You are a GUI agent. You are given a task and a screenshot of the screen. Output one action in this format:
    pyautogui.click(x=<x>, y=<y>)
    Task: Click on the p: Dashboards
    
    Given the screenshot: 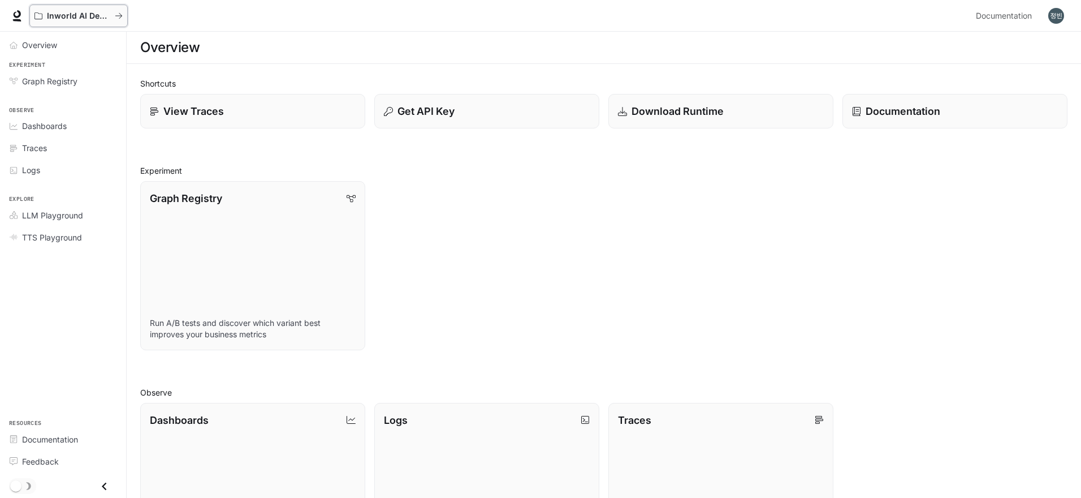 What is the action you would take?
    pyautogui.click(x=179, y=420)
    